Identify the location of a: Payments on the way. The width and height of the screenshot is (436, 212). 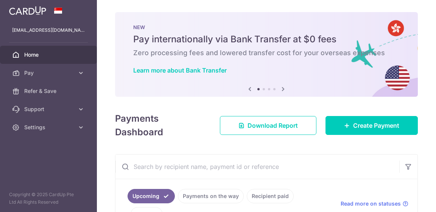
(211, 196).